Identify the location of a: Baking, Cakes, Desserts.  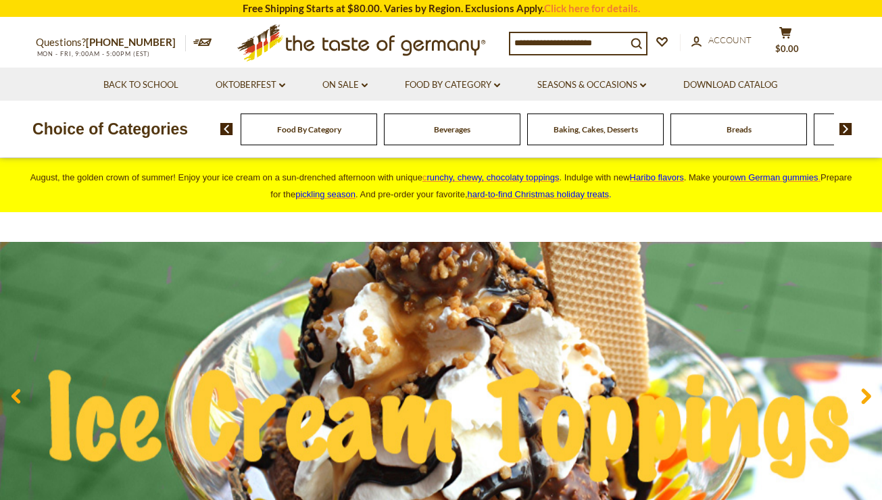
(595, 129).